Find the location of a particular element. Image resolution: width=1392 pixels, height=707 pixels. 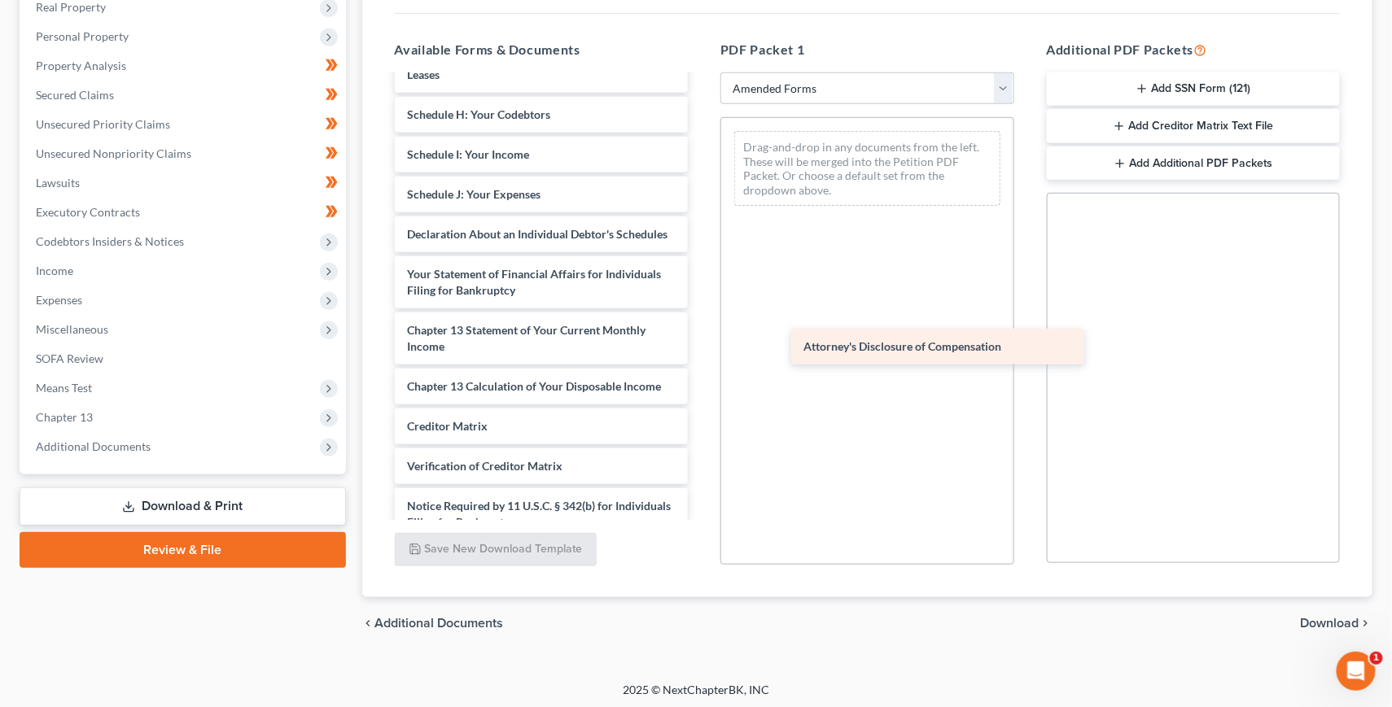

a: Unsecured Nonpriority Claims is located at coordinates (184, 154).